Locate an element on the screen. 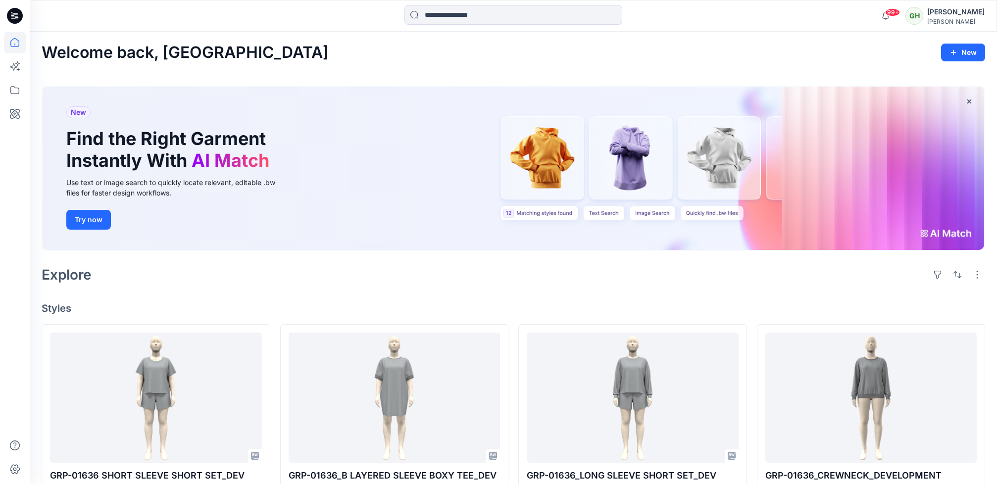 Image resolution: width=997 pixels, height=484 pixels. button: New is located at coordinates (962, 52).